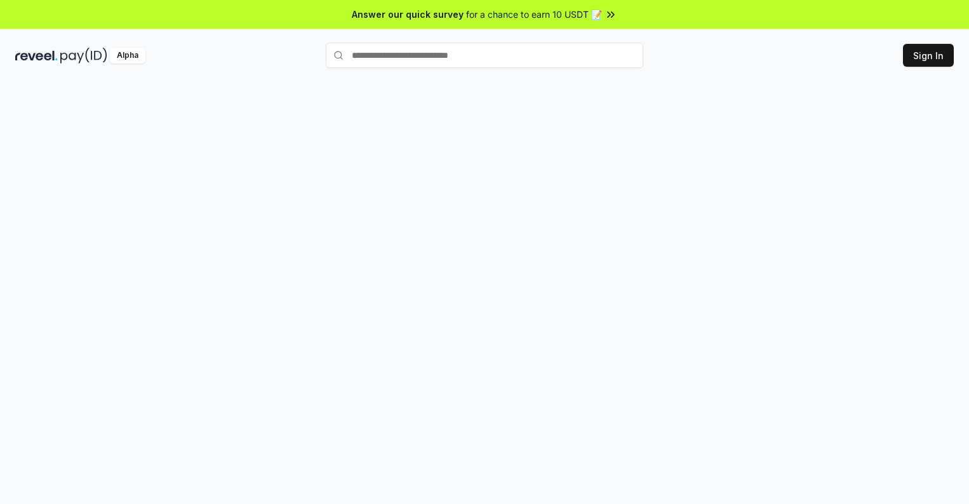 Image resolution: width=969 pixels, height=504 pixels. What do you see at coordinates (534, 14) in the screenshot?
I see `span: for a chance to earn 10 USDT 📝` at bounding box center [534, 14].